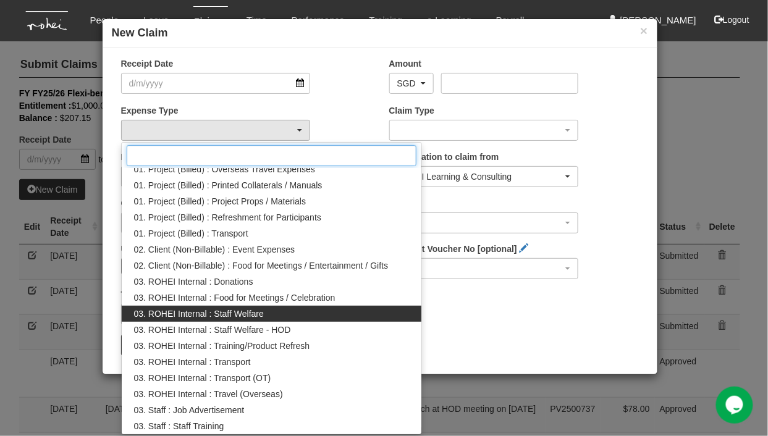 The width and height of the screenshot is (768, 436). What do you see at coordinates (235, 298) in the screenshot?
I see `span: 03. ROHEI Internal : Food for Meetings / Celebration` at bounding box center [235, 298].